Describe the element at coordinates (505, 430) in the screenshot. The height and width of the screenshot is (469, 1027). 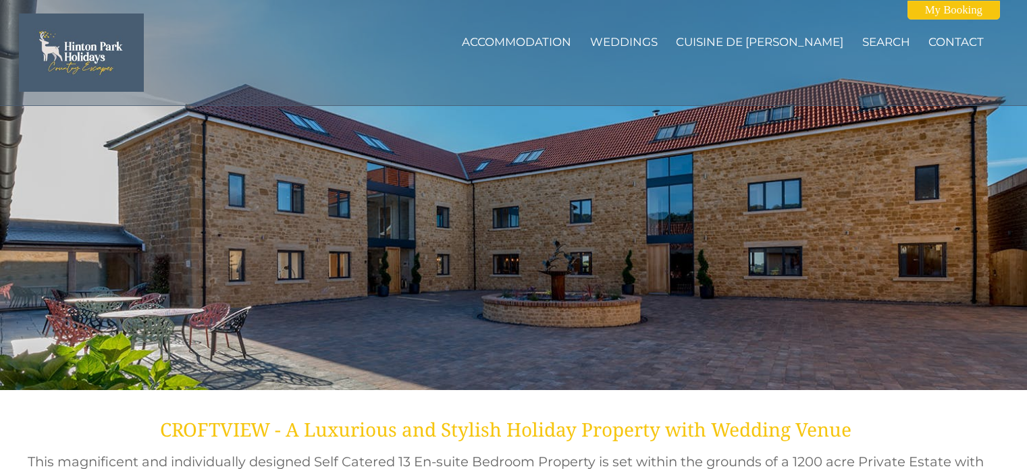
I see `h1: CROFTVIEW - A Luxurious and Stylish Holiday Property with Wedding Venue` at that location.